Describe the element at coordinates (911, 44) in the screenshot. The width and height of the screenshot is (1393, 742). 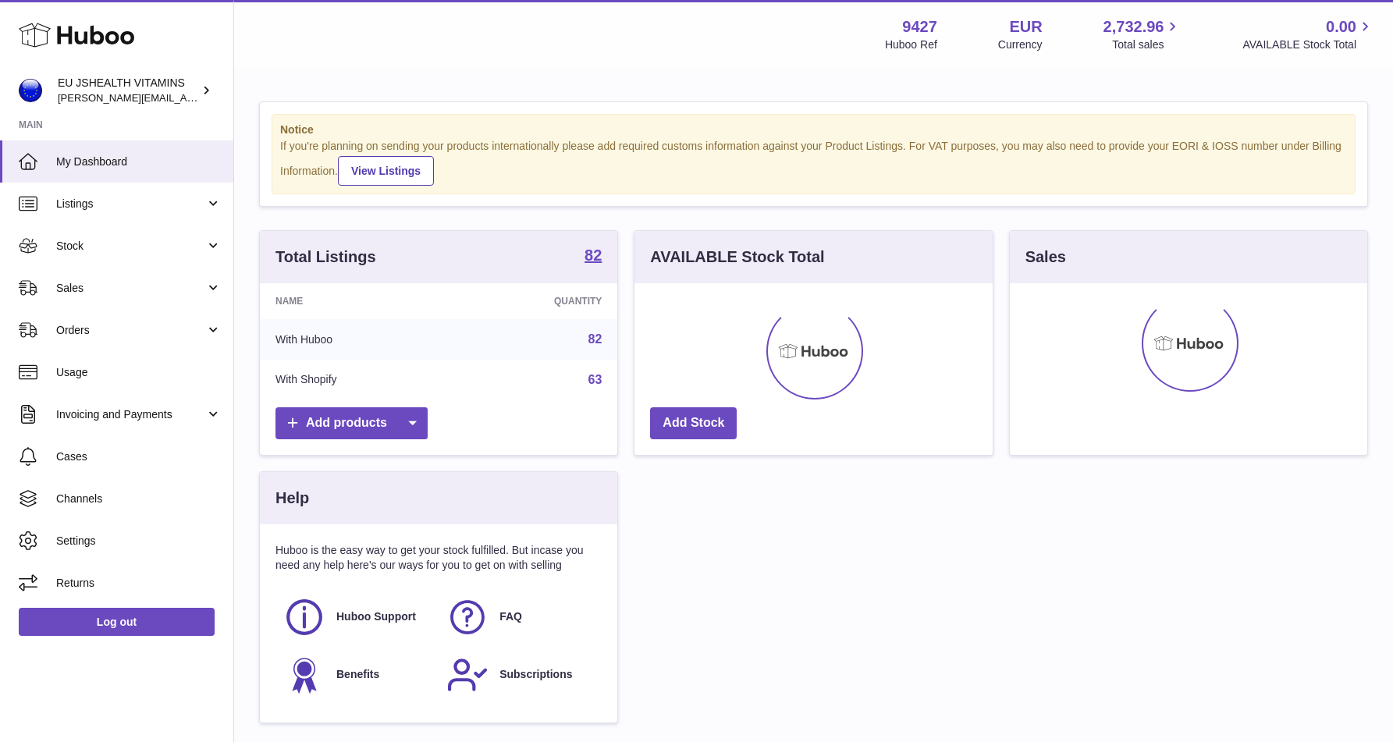
I see `div: Huboo Ref` at that location.